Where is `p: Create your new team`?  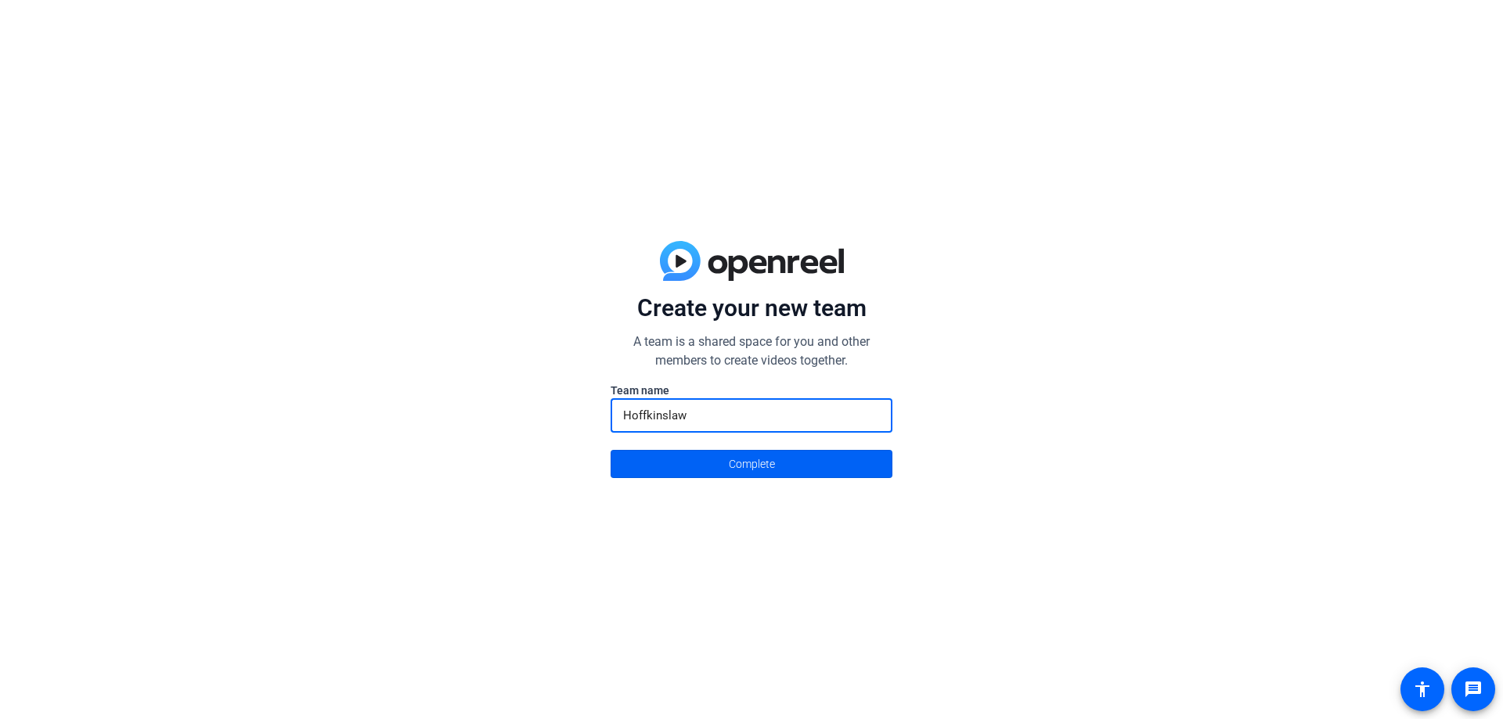
p: Create your new team is located at coordinates (751, 308).